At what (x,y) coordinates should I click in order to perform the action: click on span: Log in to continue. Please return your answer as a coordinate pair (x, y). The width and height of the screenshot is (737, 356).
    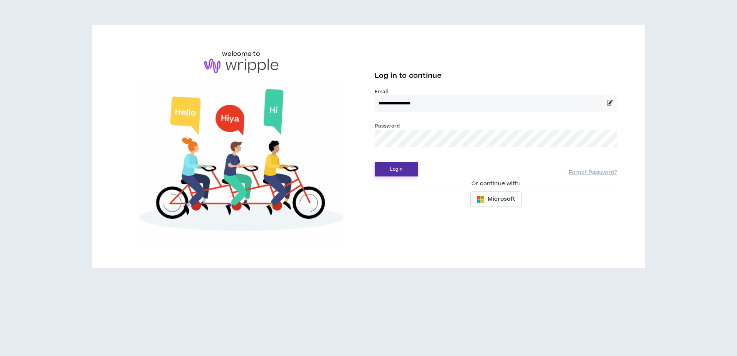
    Looking at the image, I should click on (408, 76).